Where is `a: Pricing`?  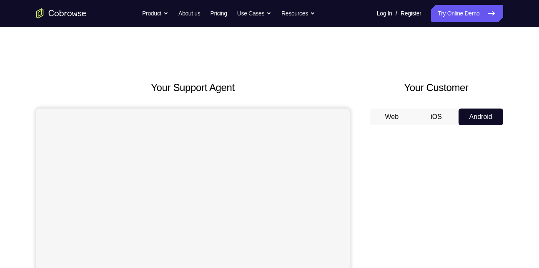
a: Pricing is located at coordinates (219, 13).